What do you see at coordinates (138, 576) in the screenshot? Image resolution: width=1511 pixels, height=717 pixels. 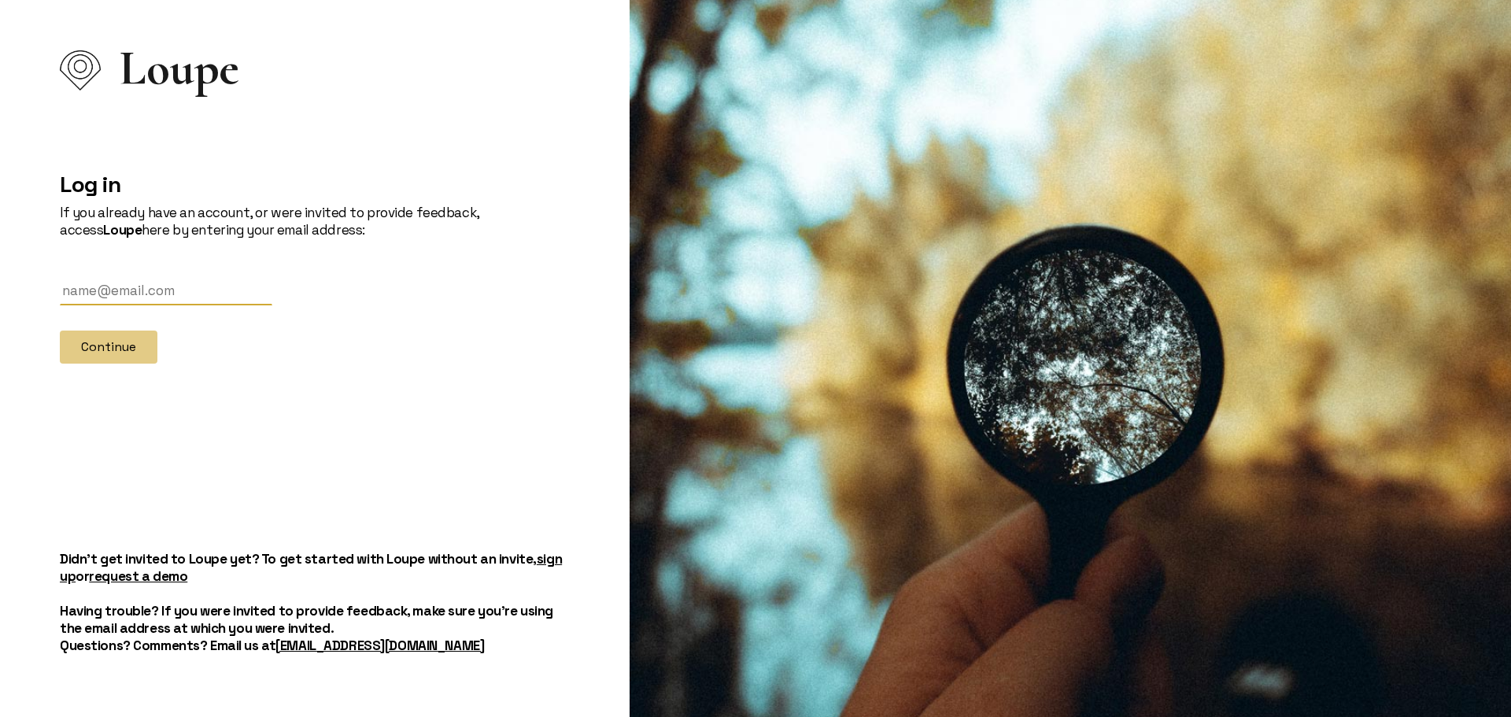 I see `a: request a demo` at bounding box center [138, 576].